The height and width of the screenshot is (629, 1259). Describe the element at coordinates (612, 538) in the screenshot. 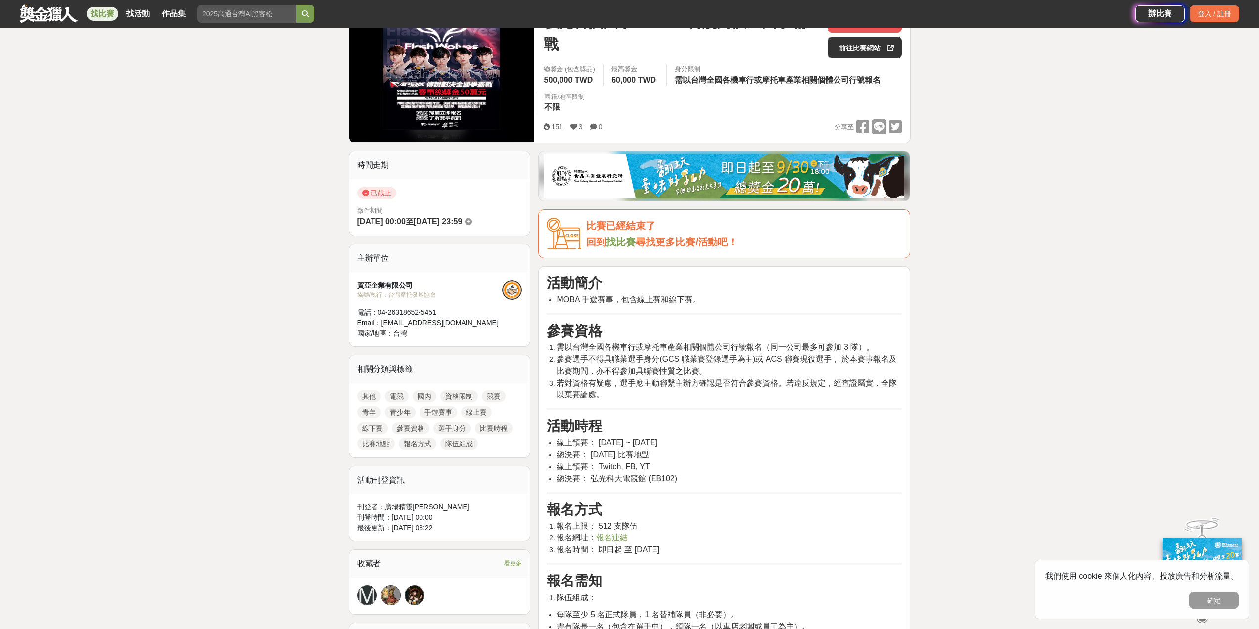

I see `a: 報名連結` at that location.